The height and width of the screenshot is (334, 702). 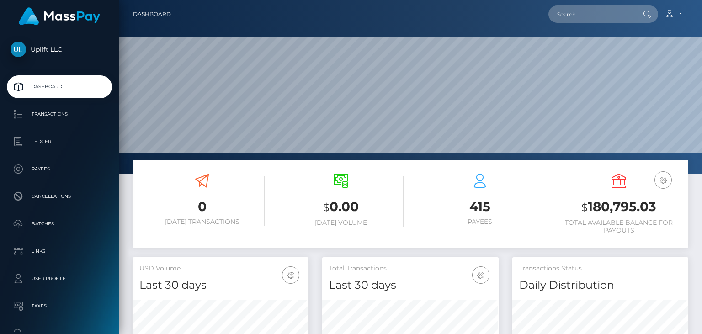 What do you see at coordinates (600, 269) in the screenshot?
I see `h5: Transactions Status` at bounding box center [600, 269].